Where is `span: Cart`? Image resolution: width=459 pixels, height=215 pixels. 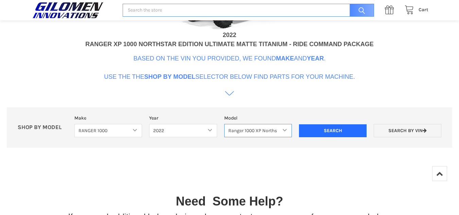
span: Cart is located at coordinates (423, 10).